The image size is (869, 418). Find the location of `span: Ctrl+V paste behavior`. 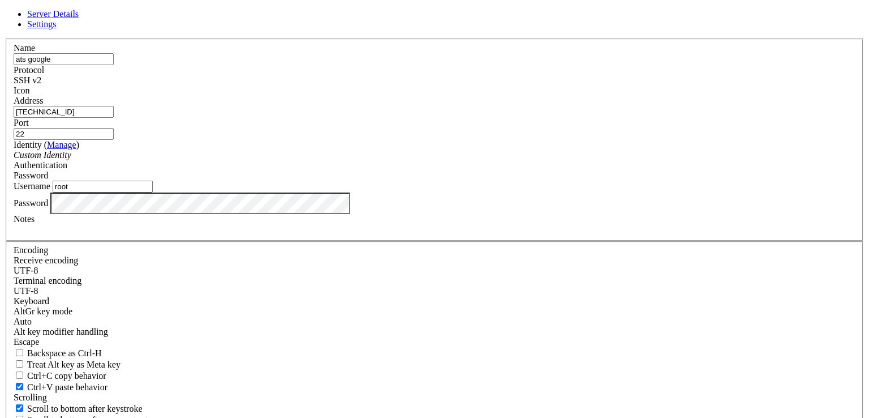

span: Ctrl+V paste behavior is located at coordinates (67, 386).